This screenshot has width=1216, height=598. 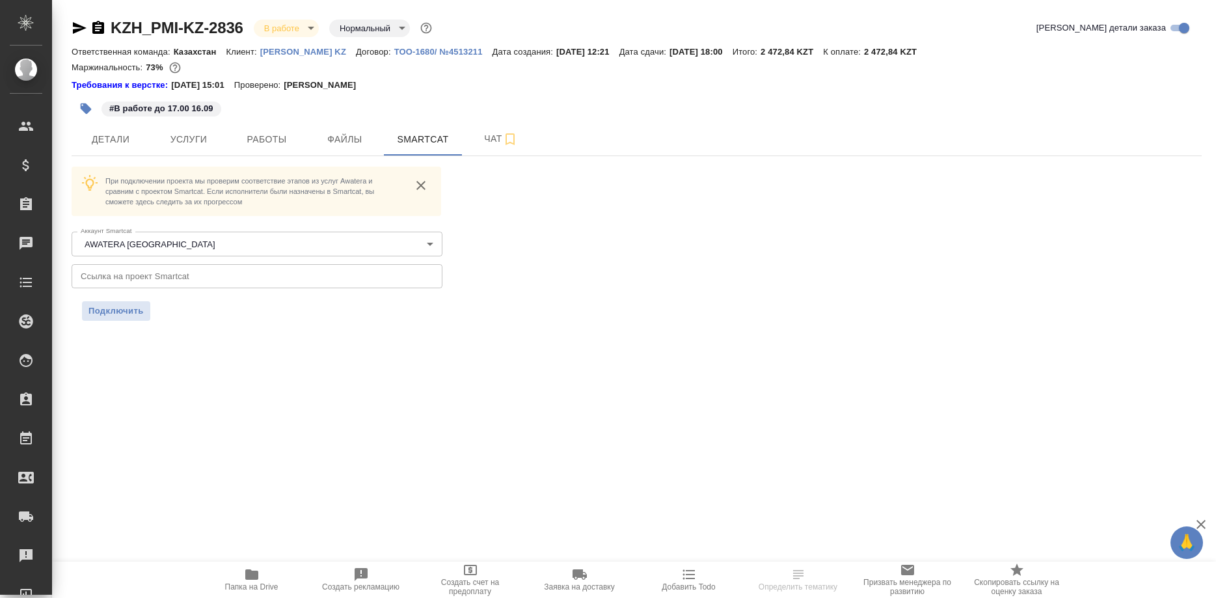 I want to click on p: К оплате:, so click(x=843, y=51).